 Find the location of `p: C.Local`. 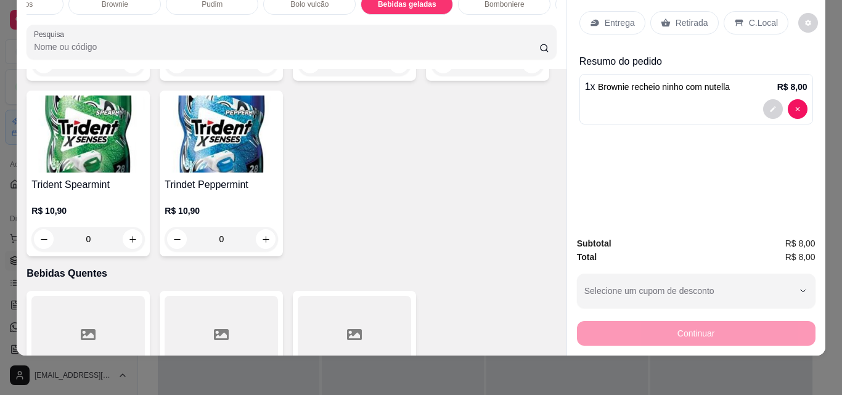

p: C.Local is located at coordinates (763, 23).